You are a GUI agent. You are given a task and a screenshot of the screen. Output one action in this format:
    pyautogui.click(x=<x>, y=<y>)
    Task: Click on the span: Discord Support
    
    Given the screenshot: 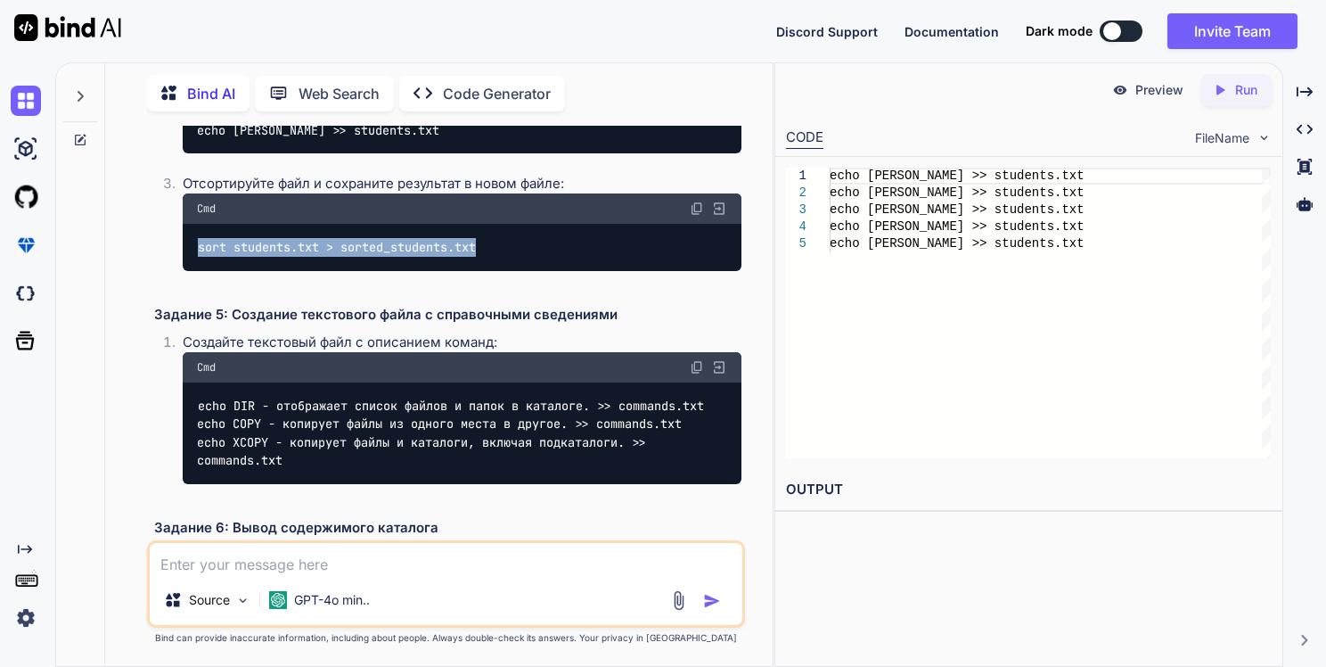 What is the action you would take?
    pyautogui.click(x=827, y=31)
    